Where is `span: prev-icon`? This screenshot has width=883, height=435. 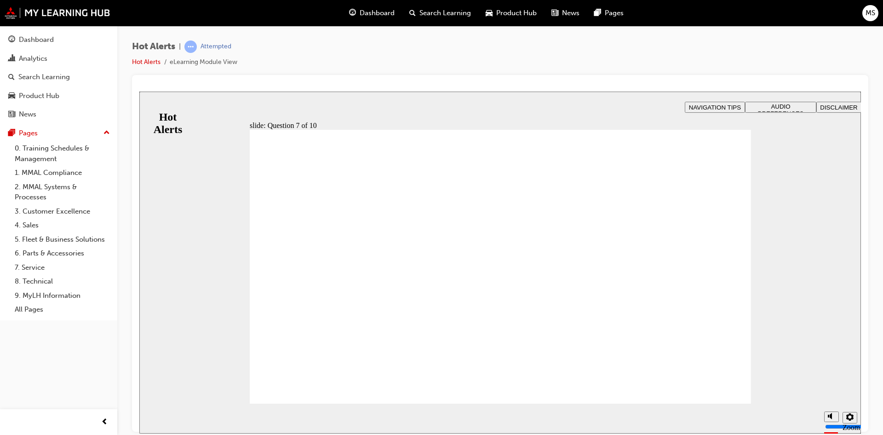
span: prev-icon is located at coordinates (104, 422).